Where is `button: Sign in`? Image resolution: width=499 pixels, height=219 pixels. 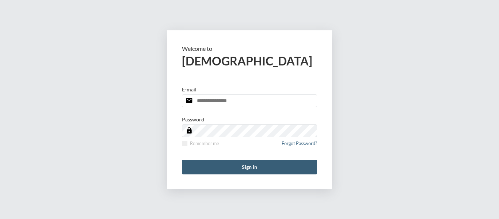 button: Sign in is located at coordinates (249, 167).